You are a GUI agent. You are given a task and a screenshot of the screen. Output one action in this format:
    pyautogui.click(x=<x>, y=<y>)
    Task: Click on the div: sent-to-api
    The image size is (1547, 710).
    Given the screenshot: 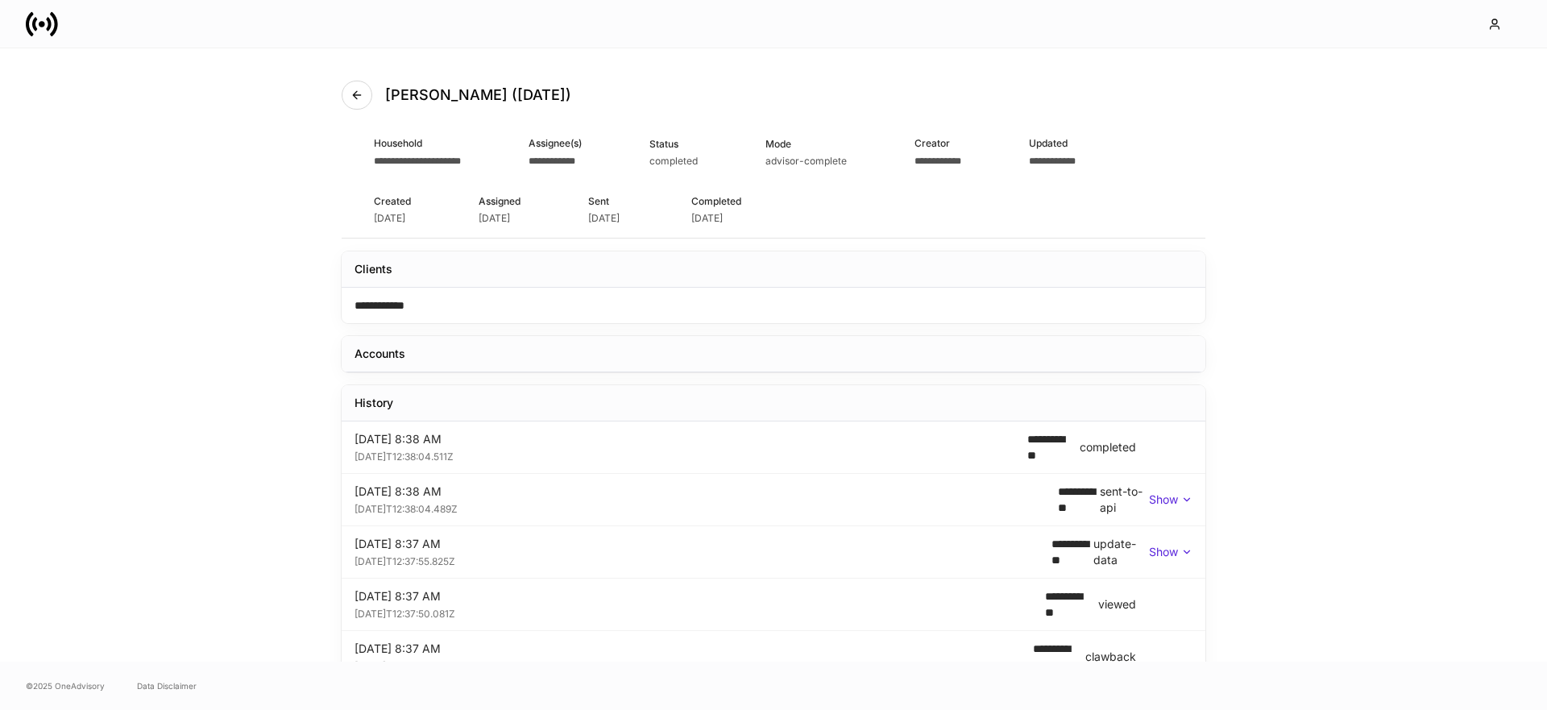 What is the action you would take?
    pyautogui.click(x=1124, y=499)
    